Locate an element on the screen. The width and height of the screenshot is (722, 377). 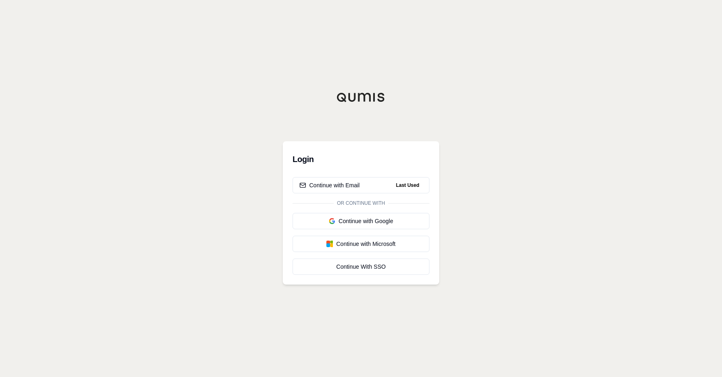
span: Last Used is located at coordinates (407, 185).